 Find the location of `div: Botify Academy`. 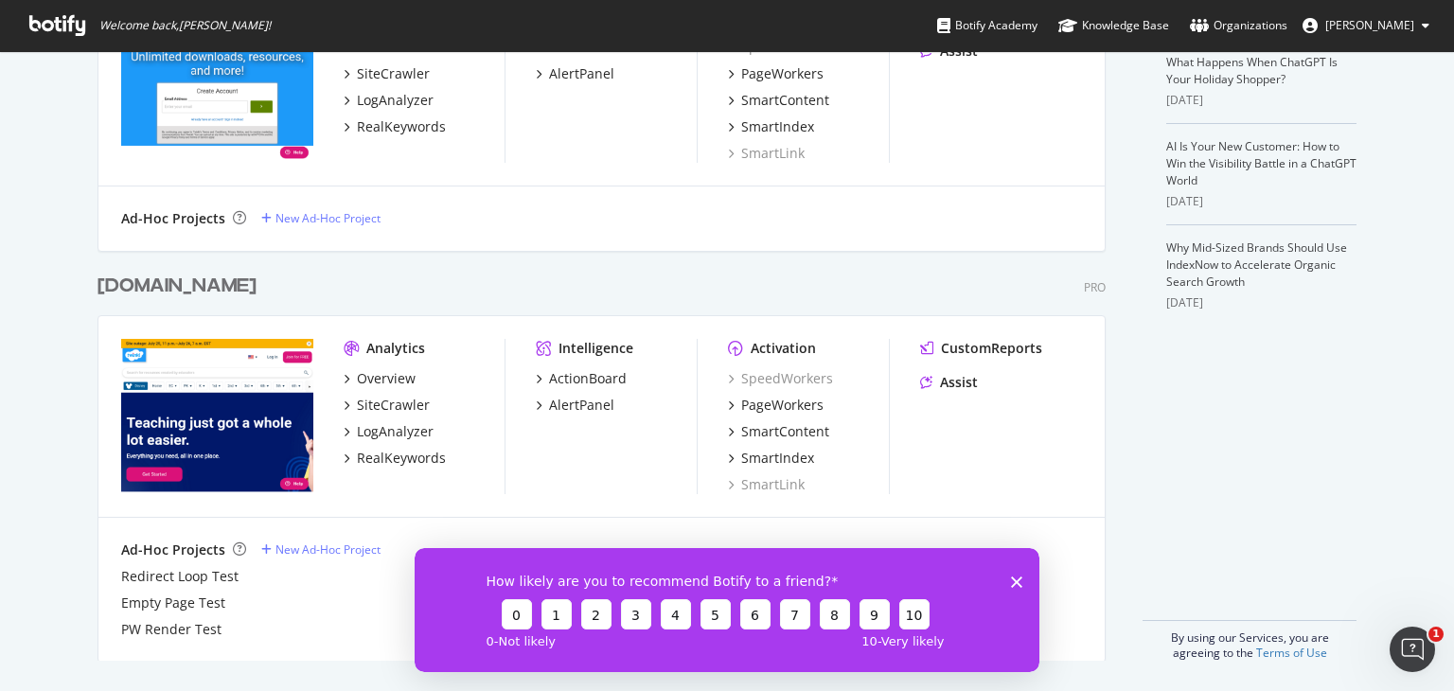

div: Botify Academy is located at coordinates (987, 26).